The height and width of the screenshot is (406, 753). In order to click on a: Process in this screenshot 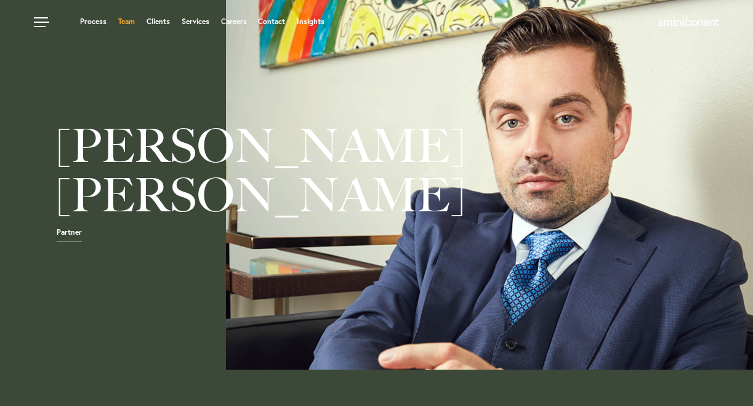, I will do `click(93, 22)`.